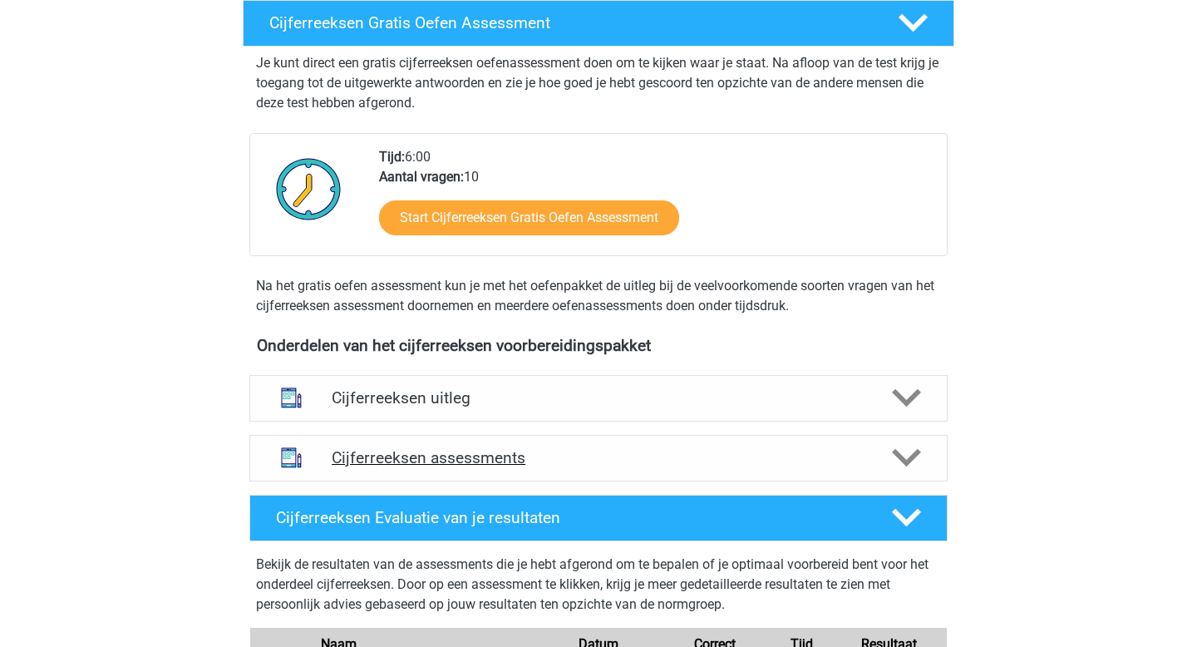 The height and width of the screenshot is (647, 1197). I want to click on div: 6:00 10, so click(656, 201).